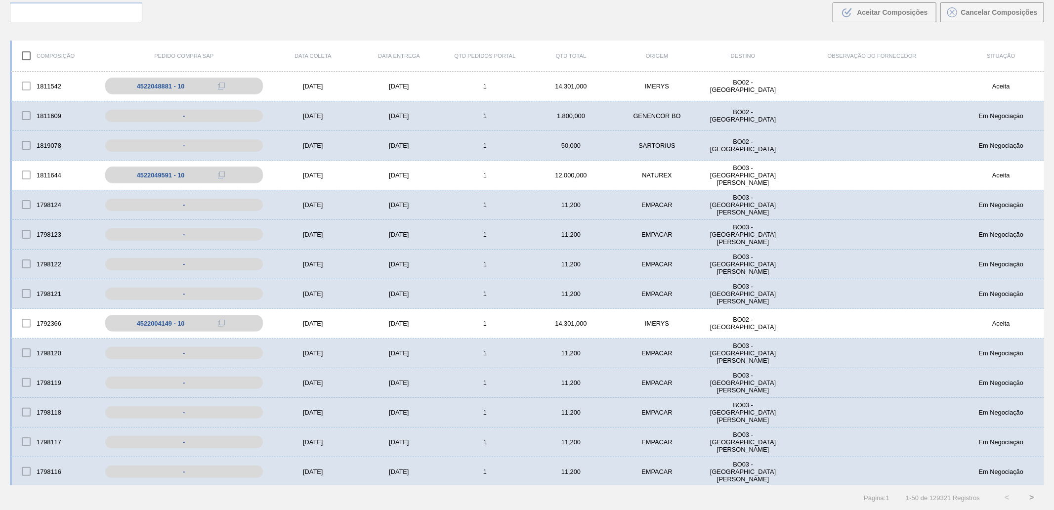  I want to click on div: 1811644, so click(55, 175).